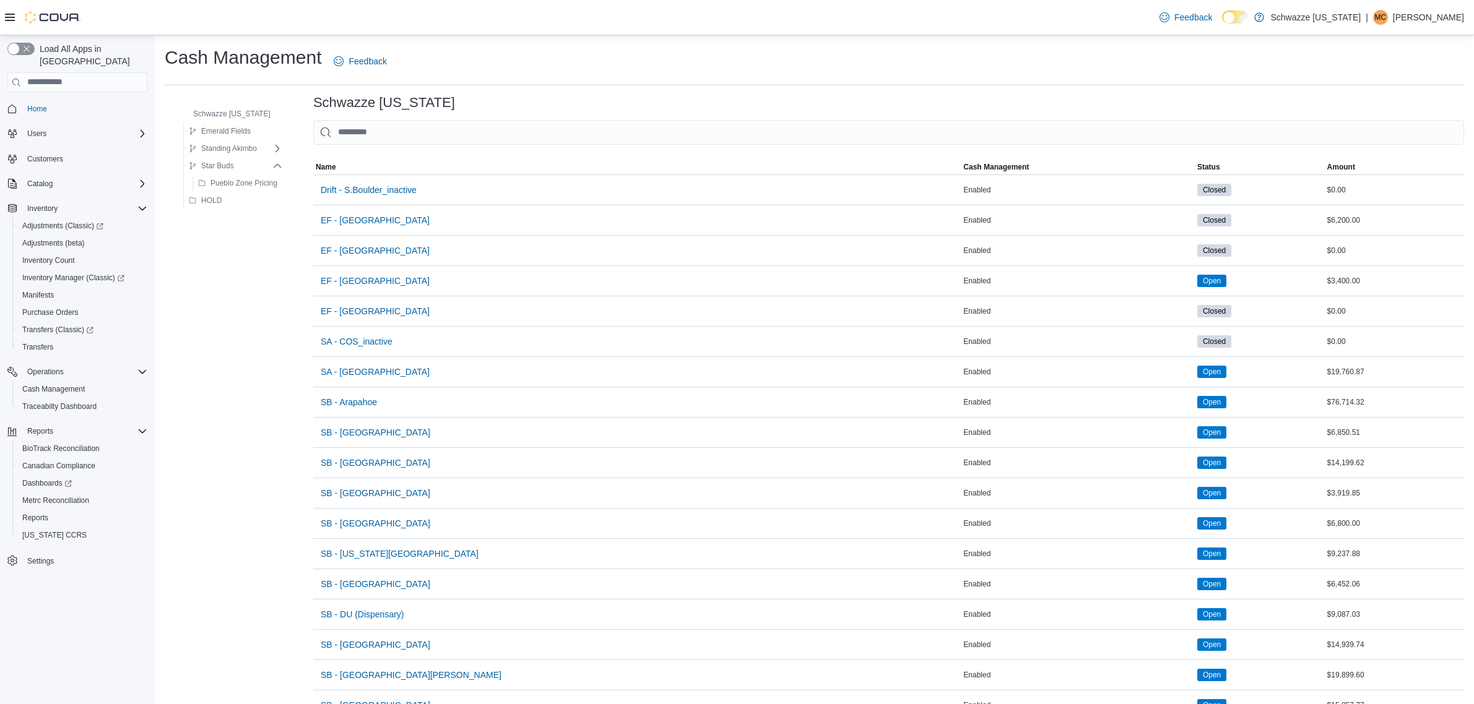 The image size is (1474, 704). I want to click on button: Inventory Count, so click(82, 261).